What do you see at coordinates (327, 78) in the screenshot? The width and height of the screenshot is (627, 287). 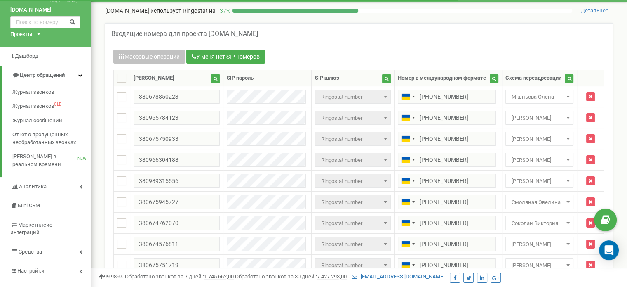 I see `div: SIP шлюз` at bounding box center [327, 78].